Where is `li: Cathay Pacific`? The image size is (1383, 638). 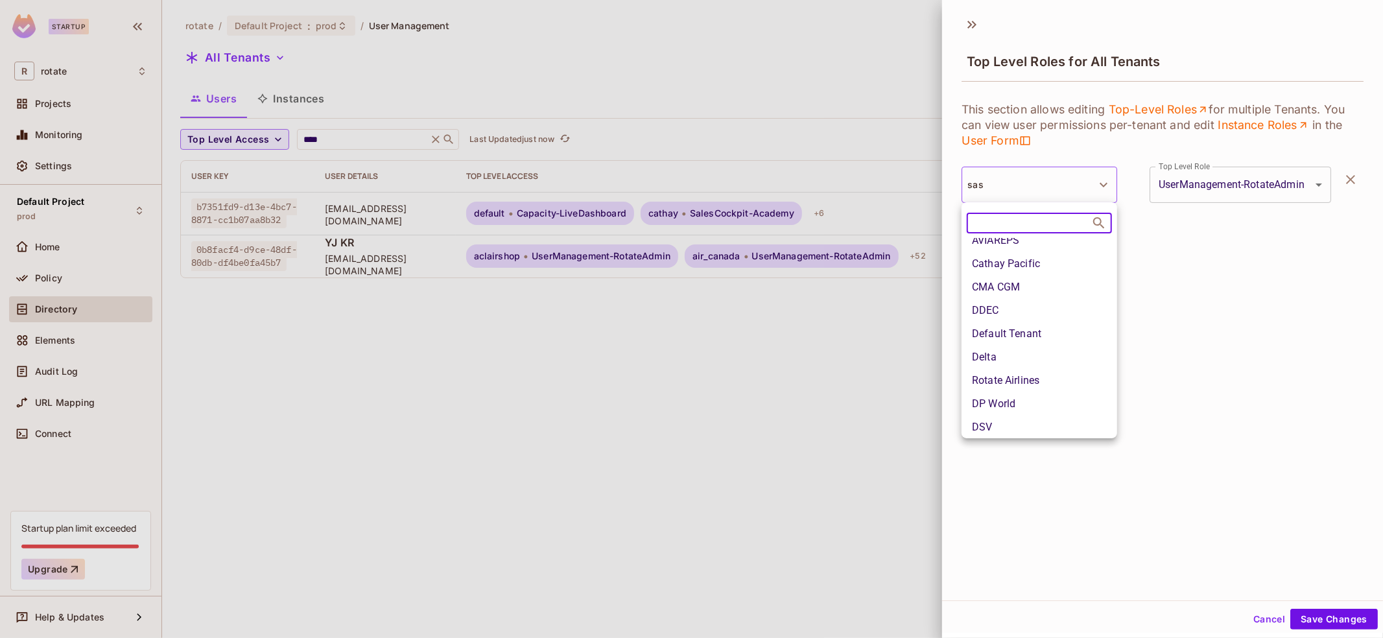
li: Cathay Pacific is located at coordinates (1040, 264).